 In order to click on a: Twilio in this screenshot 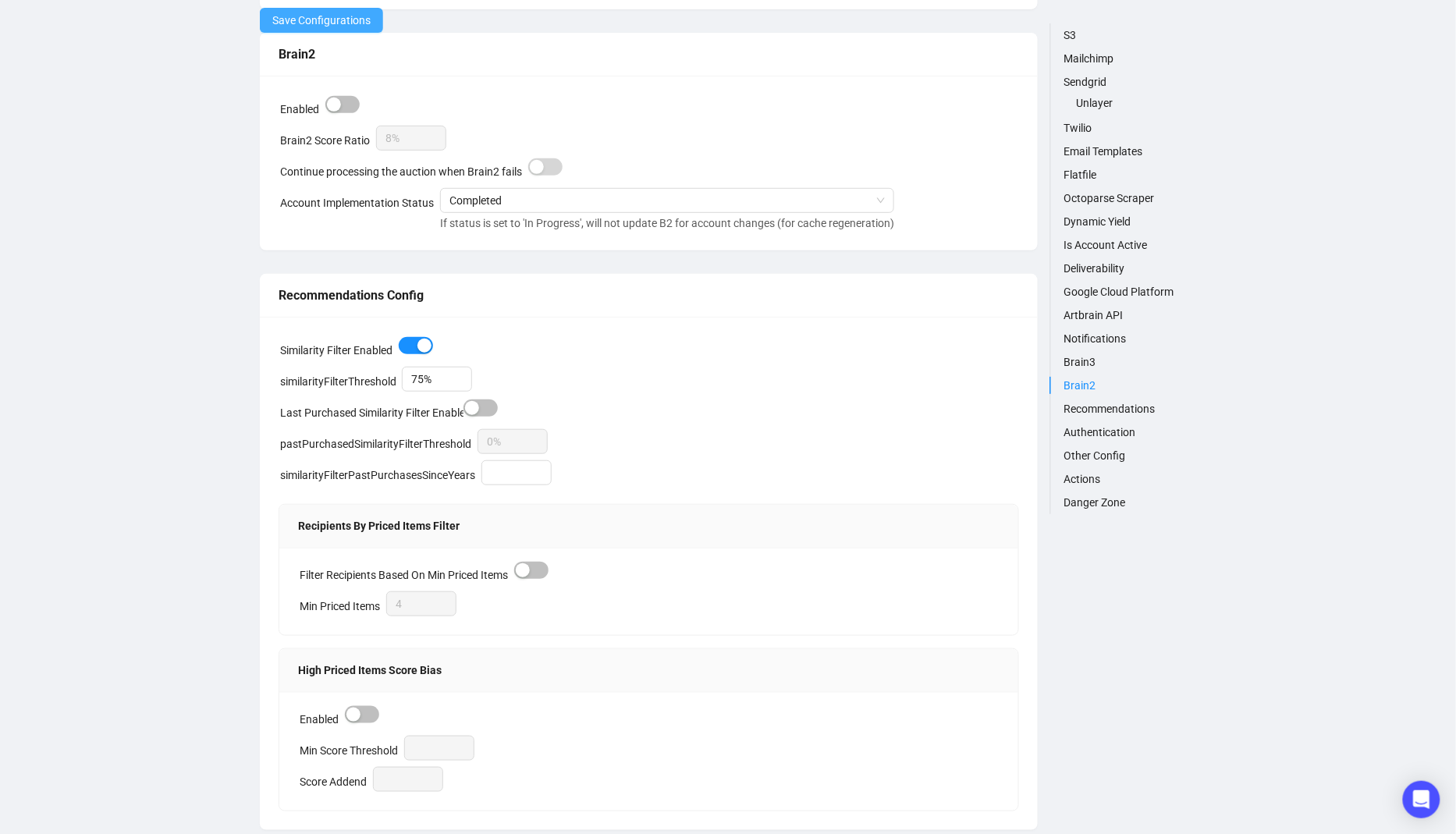, I will do `click(1130, 128)`.